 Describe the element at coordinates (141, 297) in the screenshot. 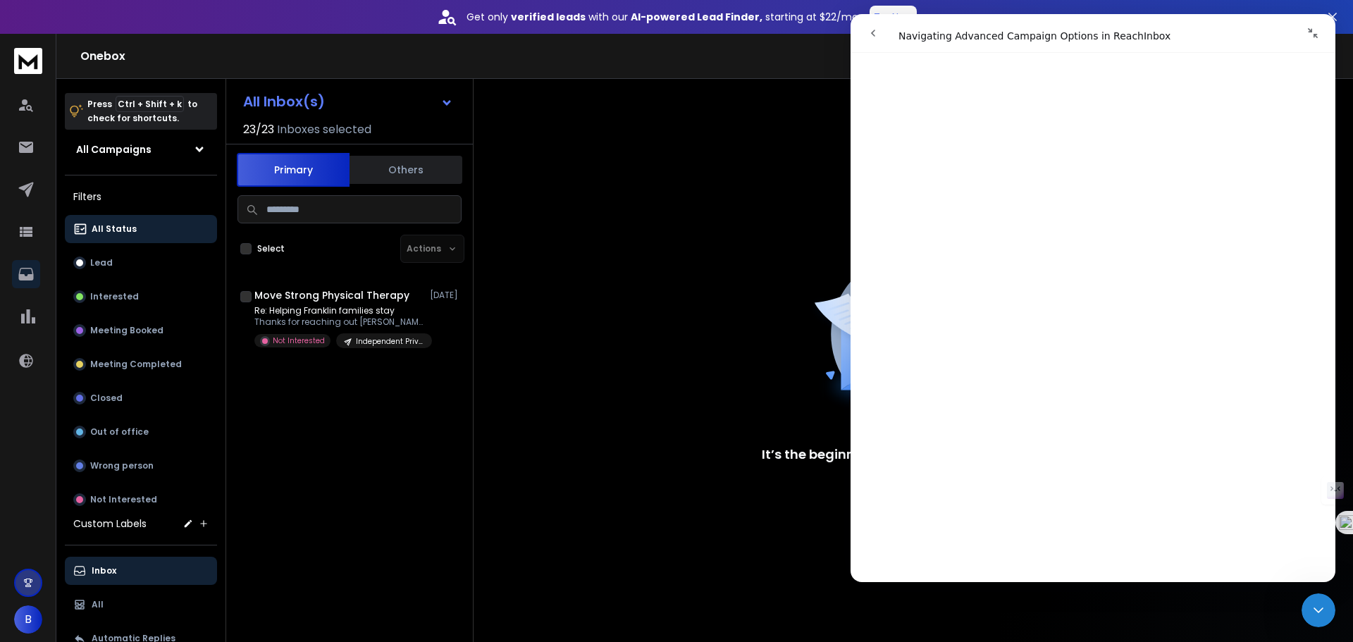

I see `button: Interested` at that location.